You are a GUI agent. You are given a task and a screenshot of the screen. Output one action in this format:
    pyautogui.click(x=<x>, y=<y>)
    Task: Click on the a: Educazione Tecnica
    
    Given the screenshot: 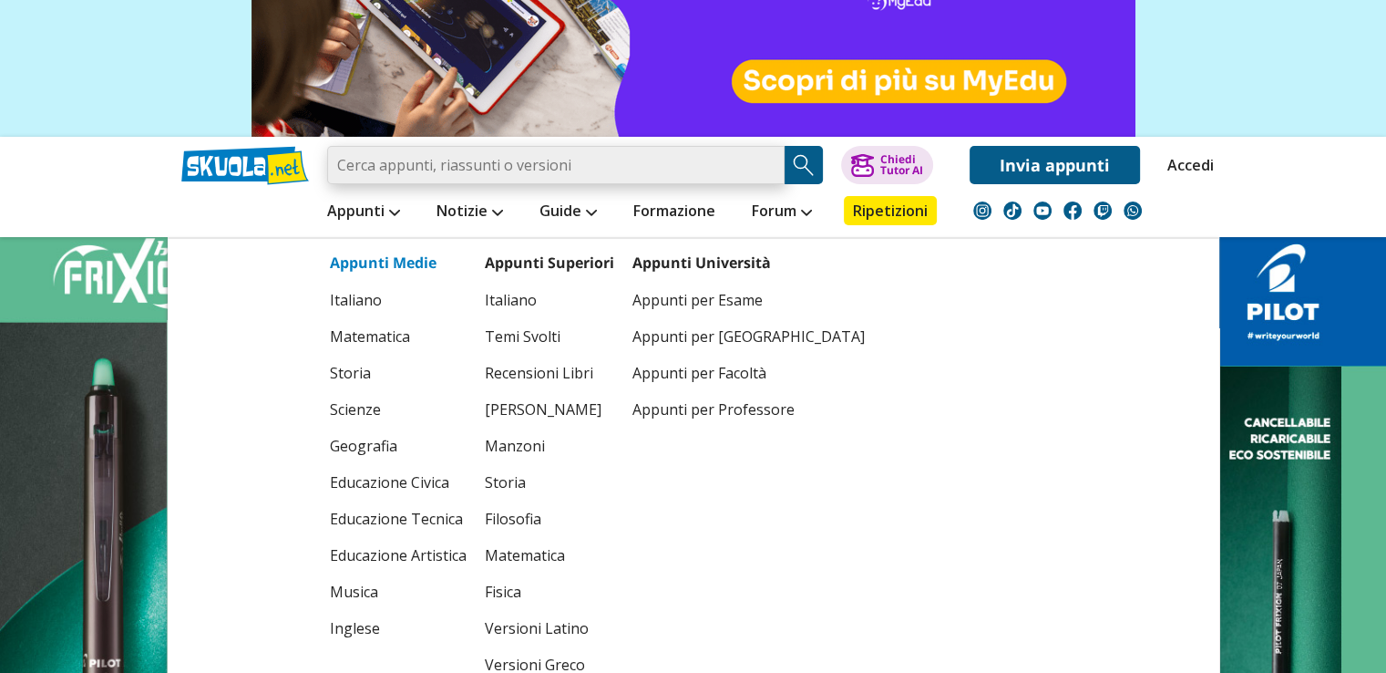 What is the action you would take?
    pyautogui.click(x=398, y=519)
    